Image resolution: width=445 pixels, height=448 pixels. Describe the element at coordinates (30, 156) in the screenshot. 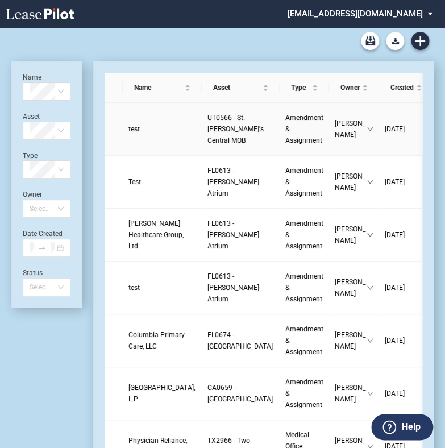

I see `label: Type` at that location.